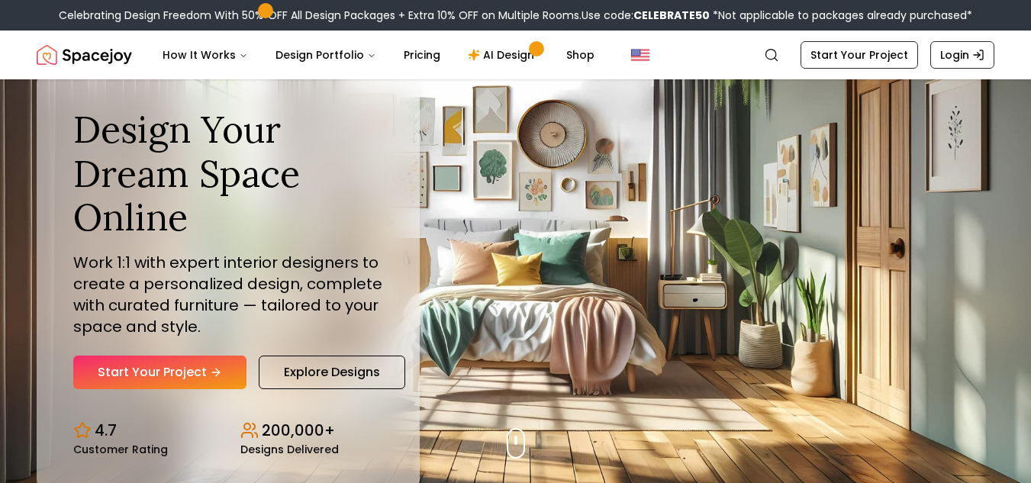 This screenshot has height=483, width=1031. What do you see at coordinates (121, 449) in the screenshot?
I see `small: Customer Rating` at bounding box center [121, 449].